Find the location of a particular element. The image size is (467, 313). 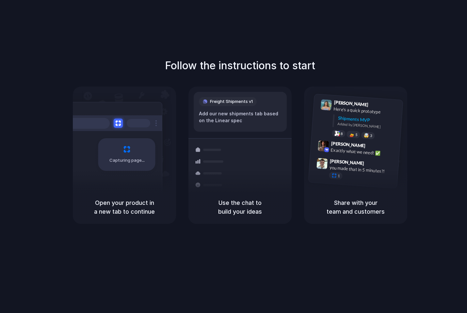

div: Add our new shipments tab based on the Linear spec is located at coordinates (240, 117).